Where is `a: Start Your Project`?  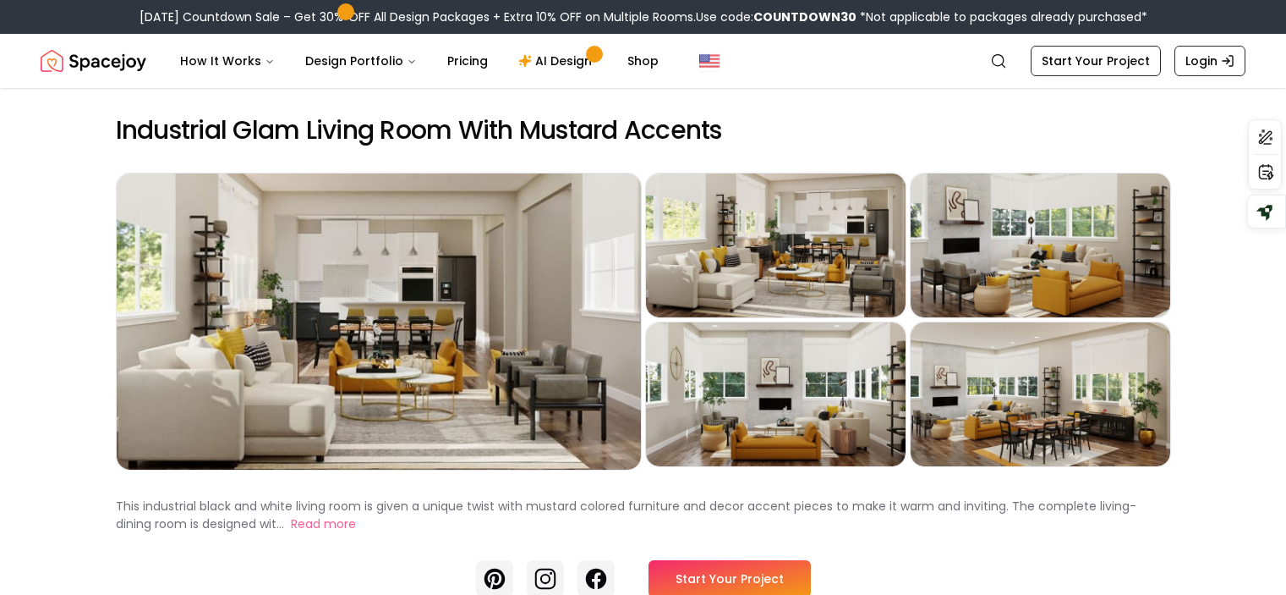 a: Start Your Project is located at coordinates (1096, 61).